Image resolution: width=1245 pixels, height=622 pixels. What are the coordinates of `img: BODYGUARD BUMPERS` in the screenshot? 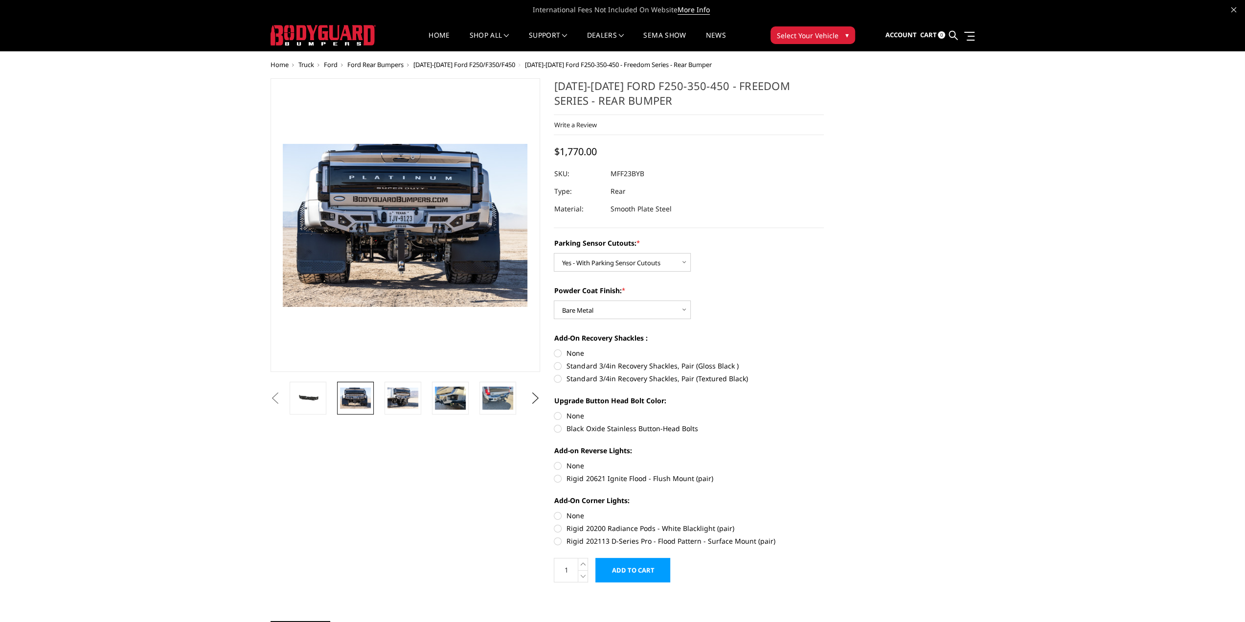 It's located at (323, 35).